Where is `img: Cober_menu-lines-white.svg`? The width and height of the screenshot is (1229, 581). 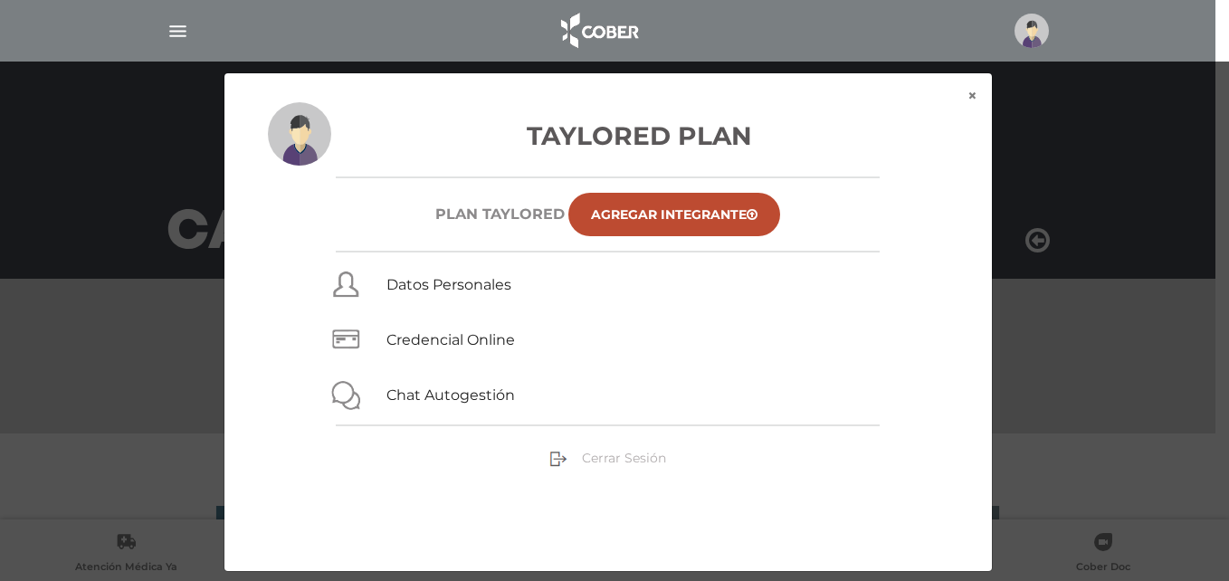 img: Cober_menu-lines-white.svg is located at coordinates (177, 31).